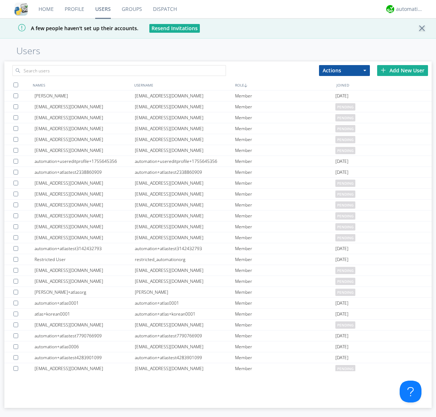 Image resolution: width=436 pixels, height=417 pixels. I want to click on div: NAMES, so click(81, 85).